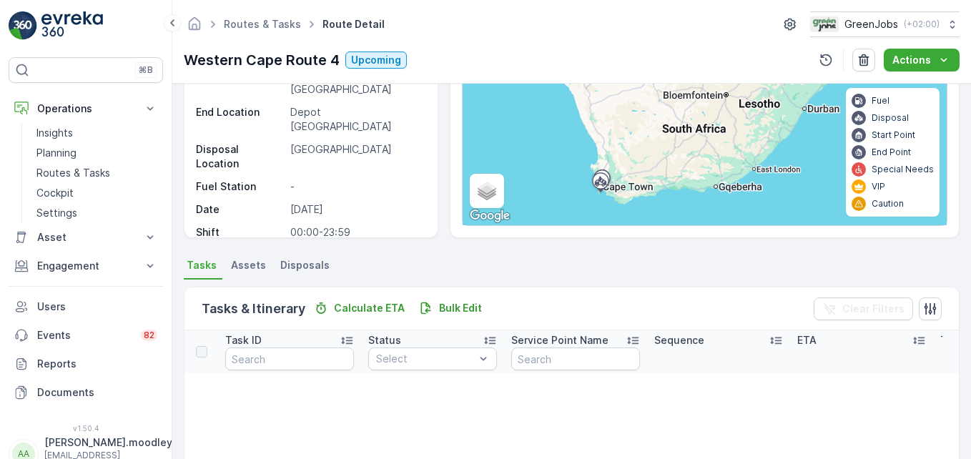 This screenshot has height=459, width=971. What do you see at coordinates (490, 216) in the screenshot?
I see `a: Open this area in Google Maps (opens a new window)` at bounding box center [490, 216].